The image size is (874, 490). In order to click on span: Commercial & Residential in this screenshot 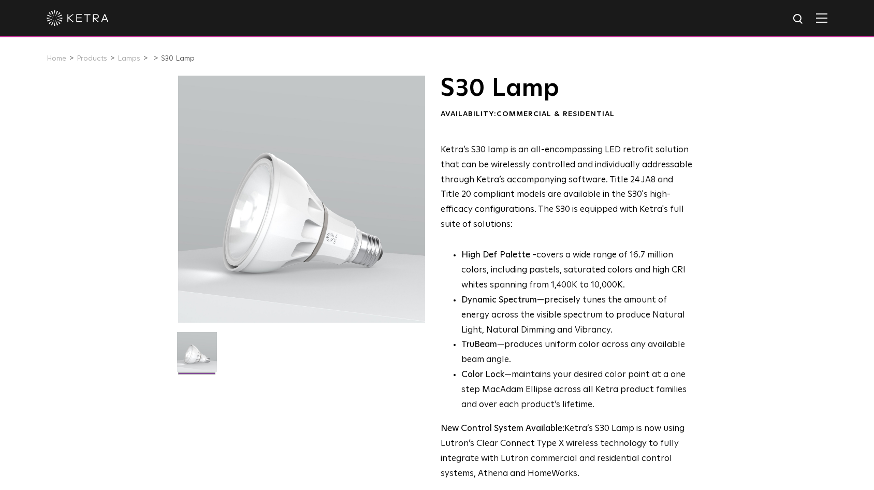, I will do `click(556, 114)`.